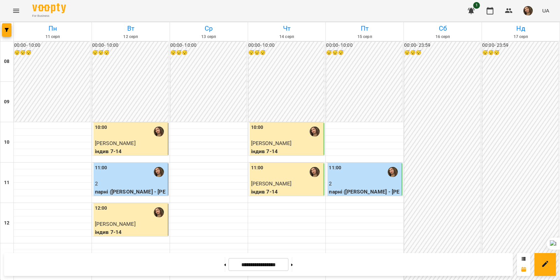  I want to click on h6: 13 серп, so click(209, 37).